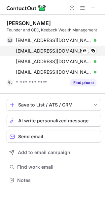 The width and height of the screenshot is (105, 211). What do you see at coordinates (54, 137) in the screenshot?
I see `button: Send email` at bounding box center [54, 137].